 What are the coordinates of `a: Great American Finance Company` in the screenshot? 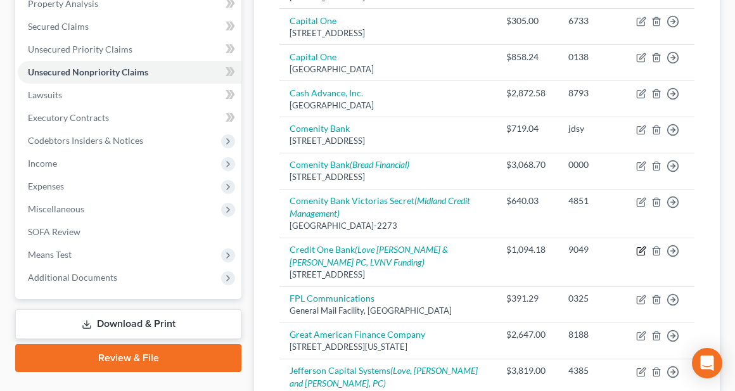 It's located at (357, 334).